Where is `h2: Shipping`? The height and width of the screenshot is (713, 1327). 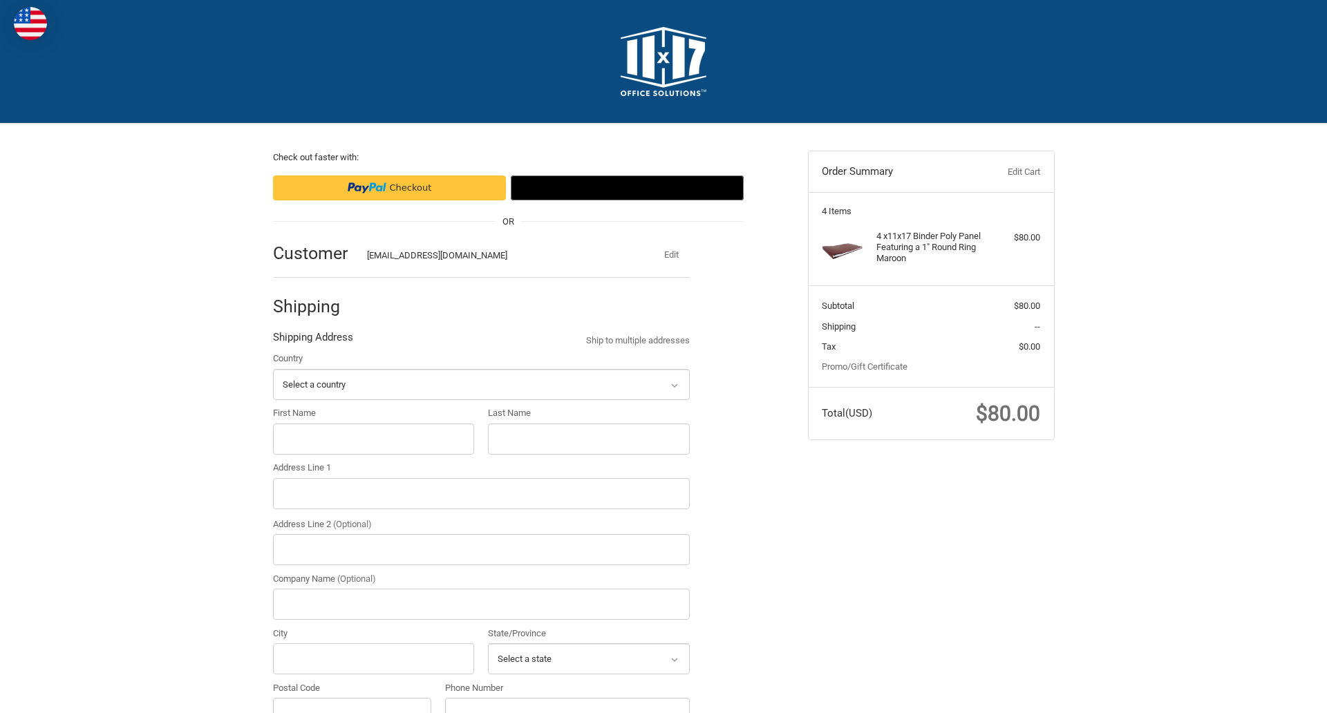 h2: Shipping is located at coordinates (313, 306).